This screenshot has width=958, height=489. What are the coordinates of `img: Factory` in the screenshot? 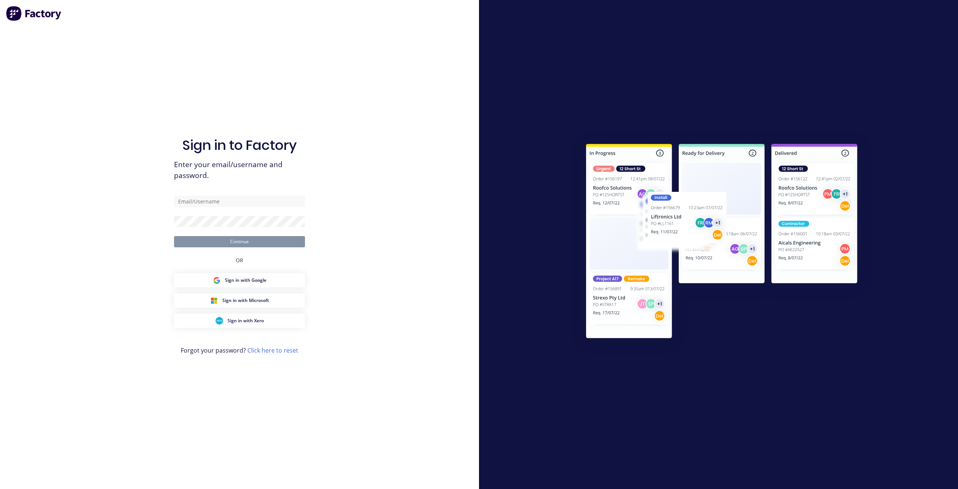 It's located at (34, 13).